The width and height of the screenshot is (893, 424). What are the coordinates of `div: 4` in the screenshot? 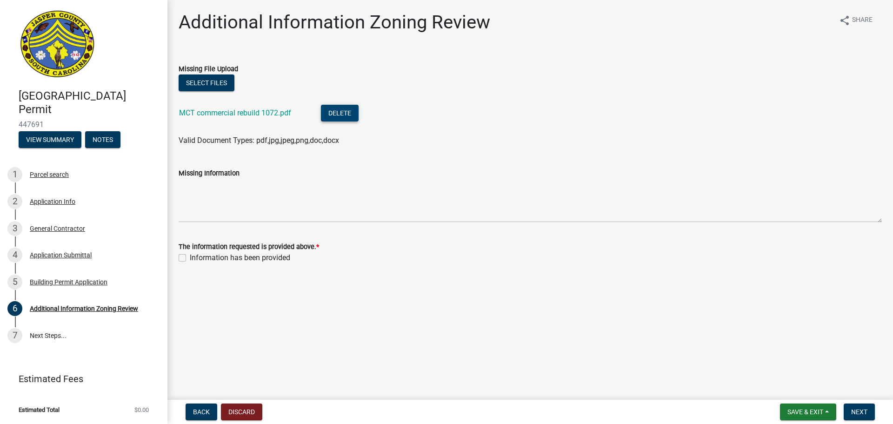 It's located at (15, 255).